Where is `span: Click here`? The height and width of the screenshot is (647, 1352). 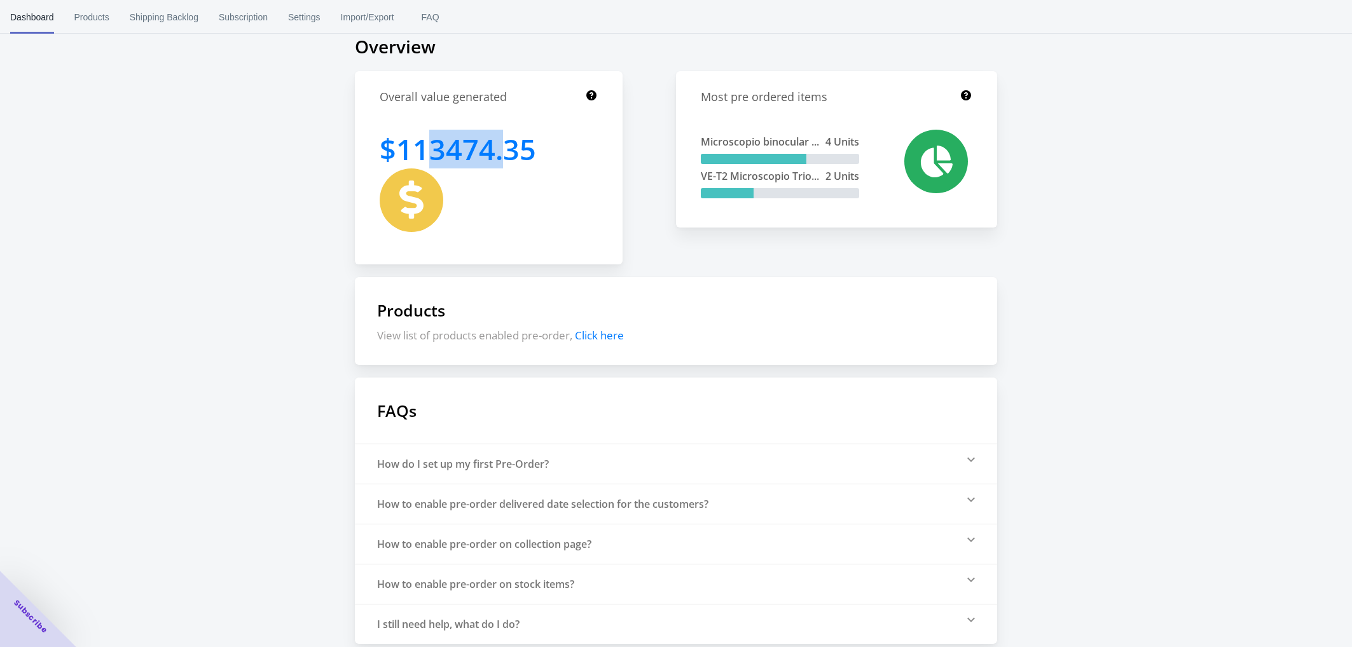
span: Click here is located at coordinates (599, 335).